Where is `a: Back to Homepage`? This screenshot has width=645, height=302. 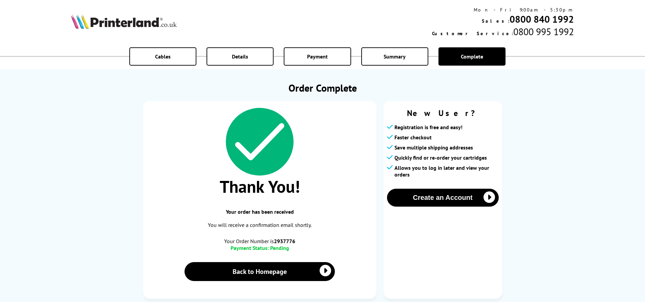
a: Back to Homepage is located at coordinates (260, 272).